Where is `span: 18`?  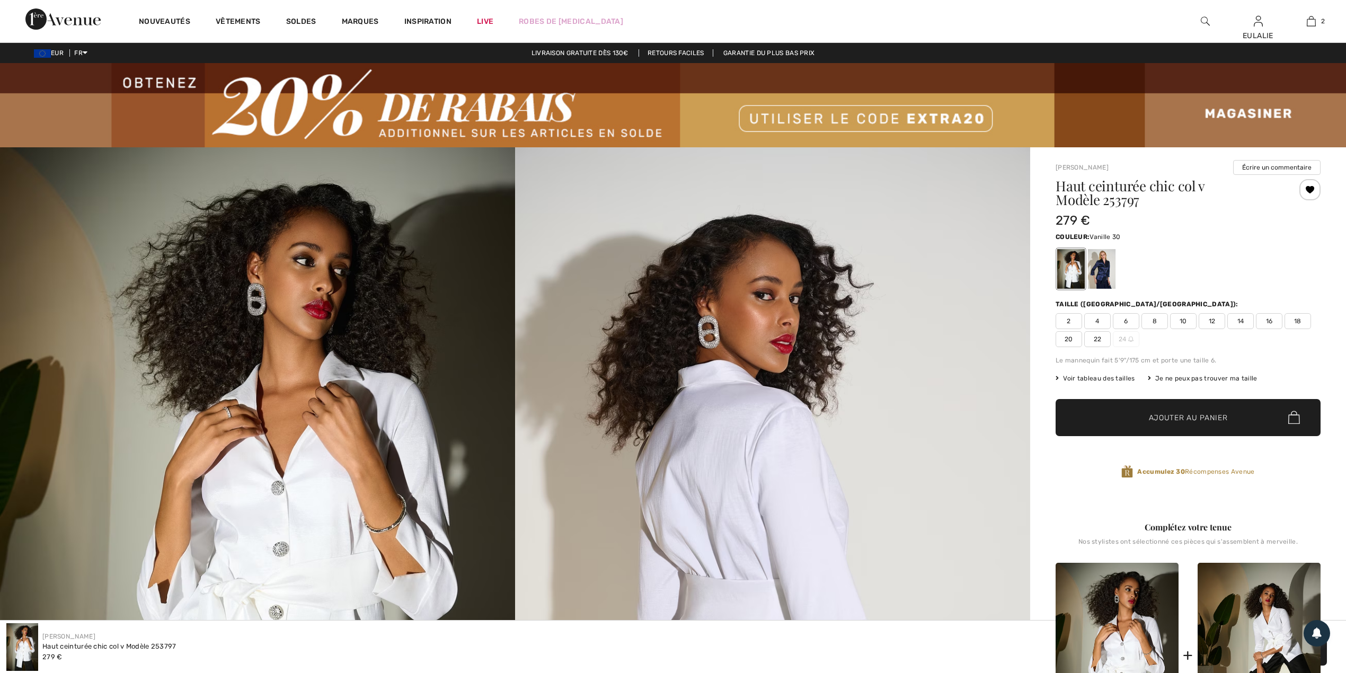 span: 18 is located at coordinates (1298, 321).